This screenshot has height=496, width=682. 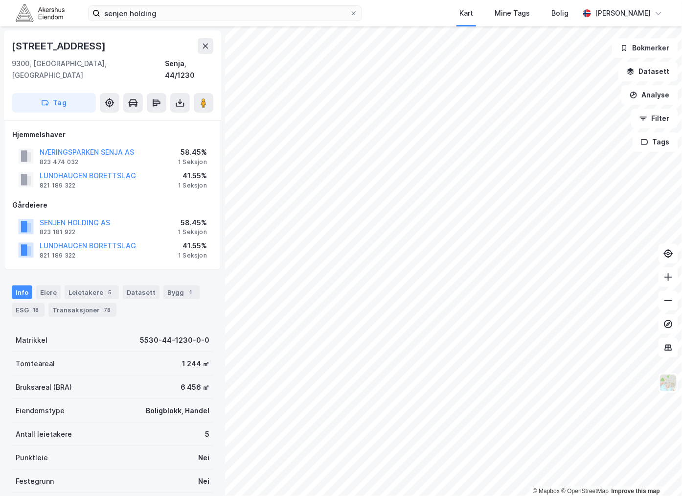 What do you see at coordinates (645, 48) in the screenshot?
I see `button: Bokmerker` at bounding box center [645, 48].